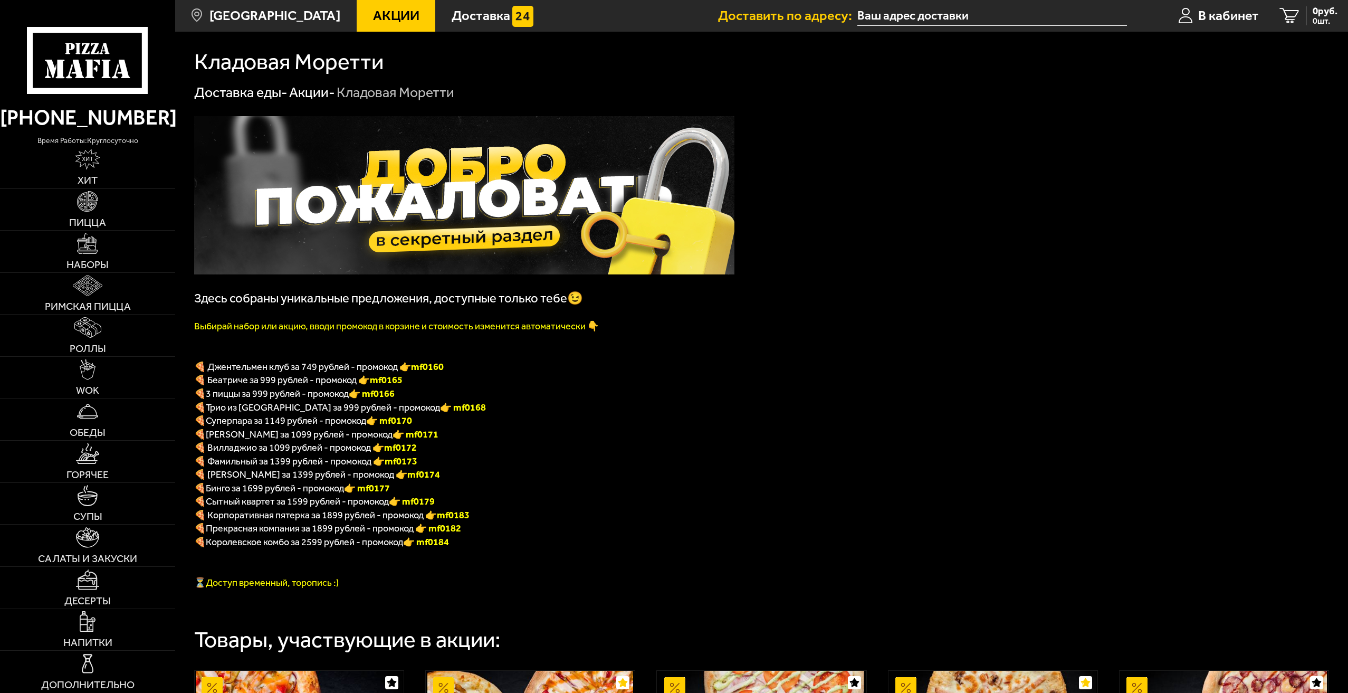 The height and width of the screenshot is (693, 1348). What do you see at coordinates (1325, 21) in the screenshot?
I see `span: 0 шт.` at bounding box center [1325, 21].